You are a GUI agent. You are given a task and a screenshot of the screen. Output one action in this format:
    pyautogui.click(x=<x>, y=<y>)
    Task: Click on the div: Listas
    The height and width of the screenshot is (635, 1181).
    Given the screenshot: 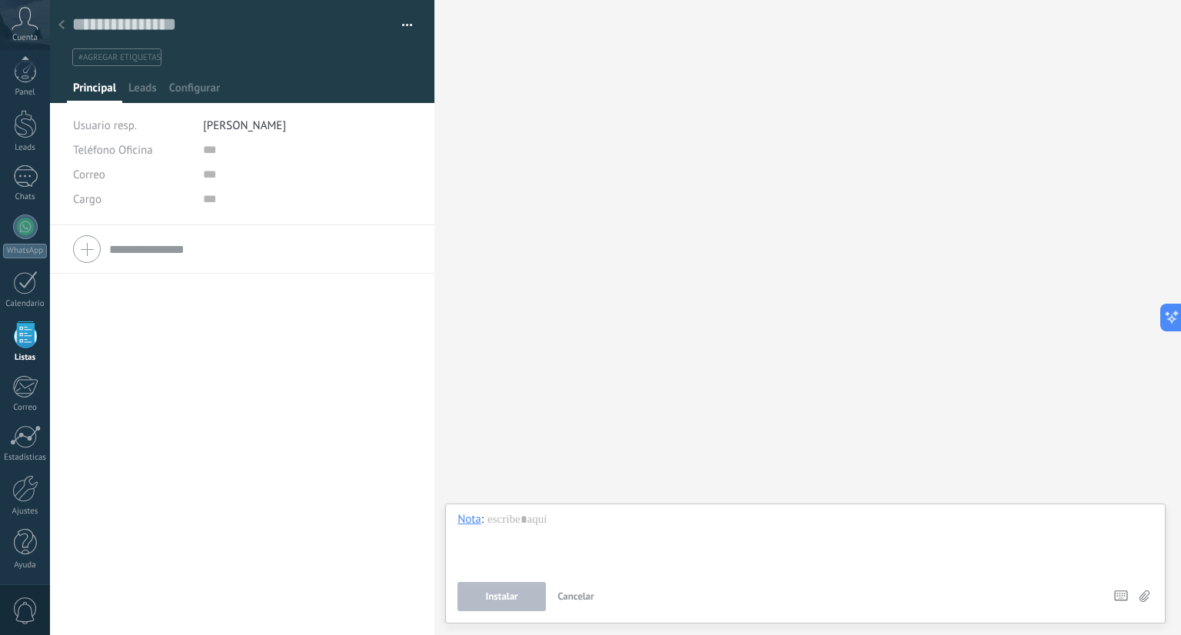 What is the action you would take?
    pyautogui.click(x=25, y=358)
    